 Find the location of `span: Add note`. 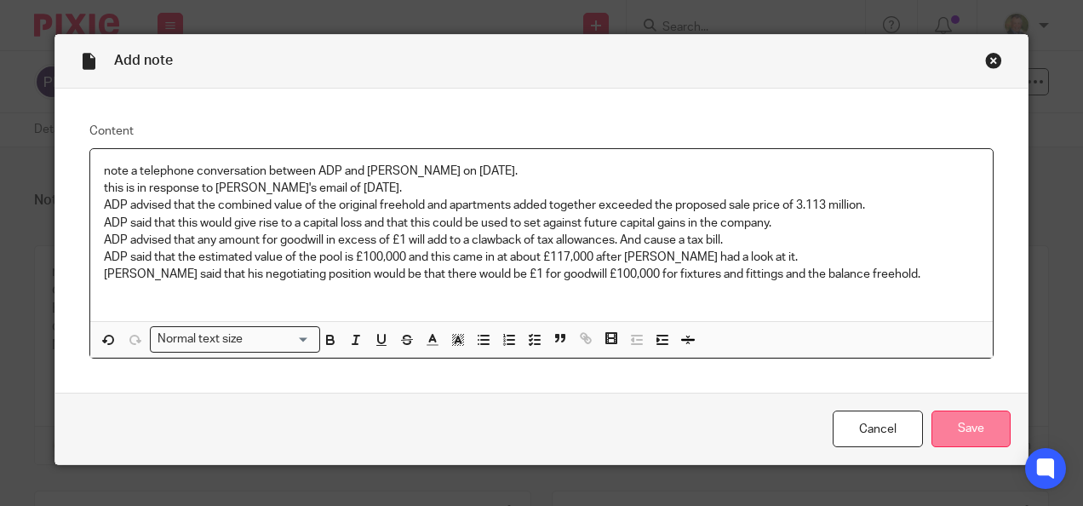

span: Add note is located at coordinates (143, 60).